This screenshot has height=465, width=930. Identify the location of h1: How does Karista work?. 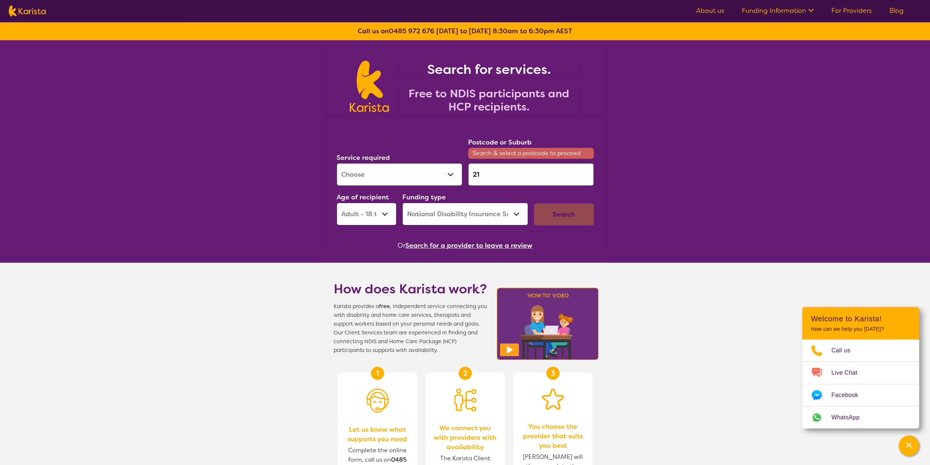
(411, 289).